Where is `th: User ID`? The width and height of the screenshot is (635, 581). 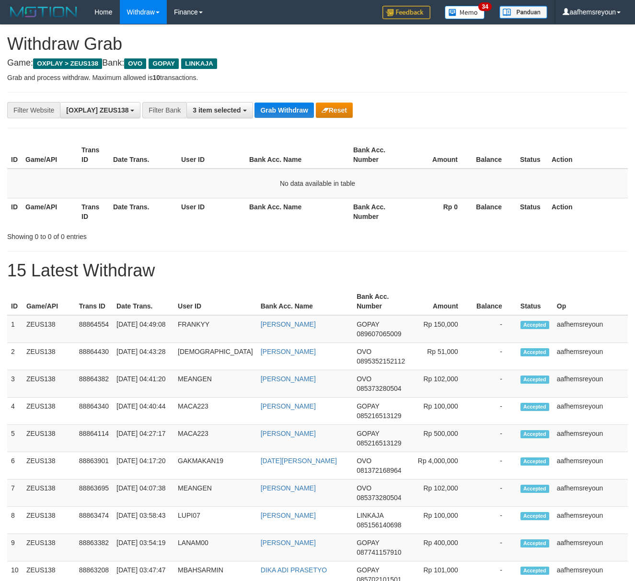 th: User ID is located at coordinates (211, 211).